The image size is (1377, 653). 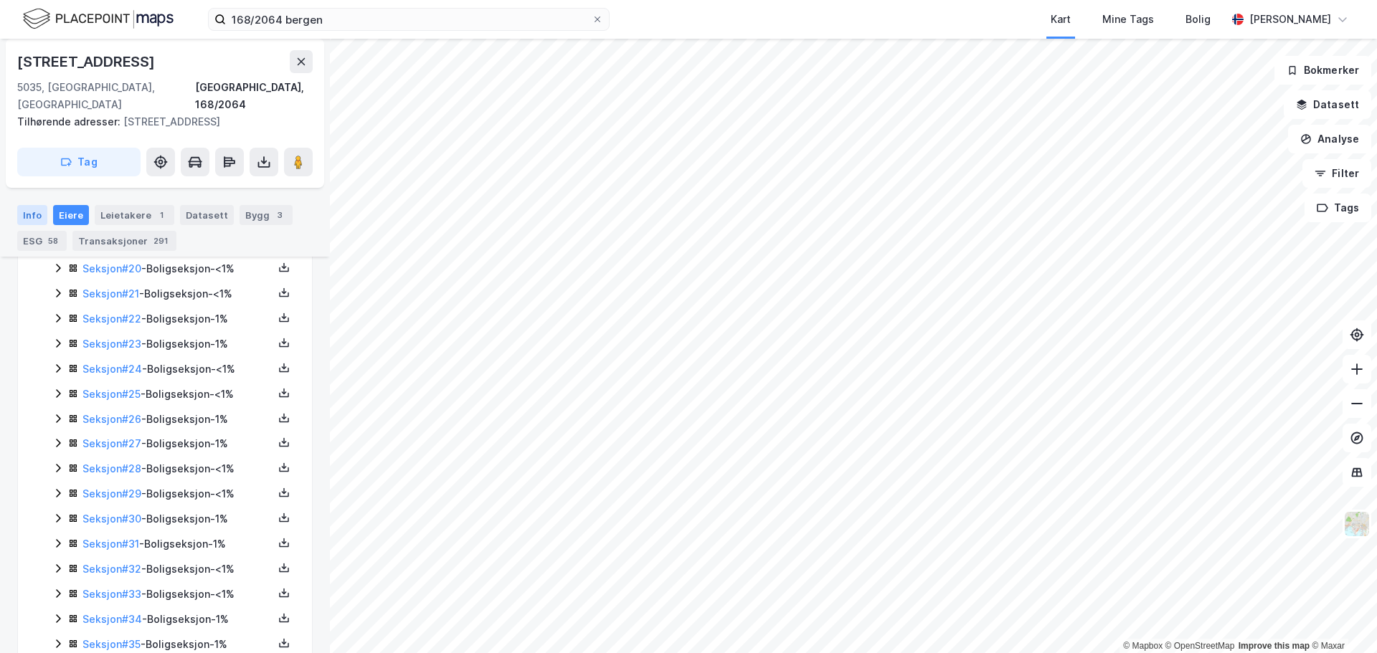 What do you see at coordinates (112, 594) in the screenshot?
I see `a: Seksjon#33` at bounding box center [112, 594].